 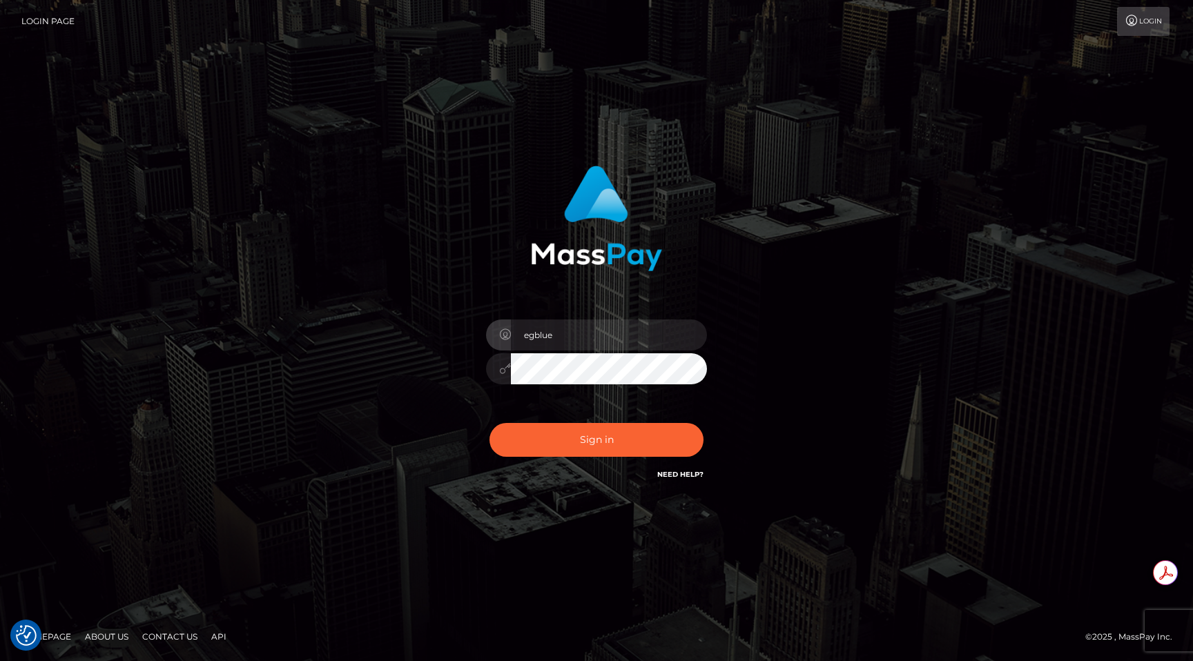 I want to click on a: About Us, so click(x=106, y=637).